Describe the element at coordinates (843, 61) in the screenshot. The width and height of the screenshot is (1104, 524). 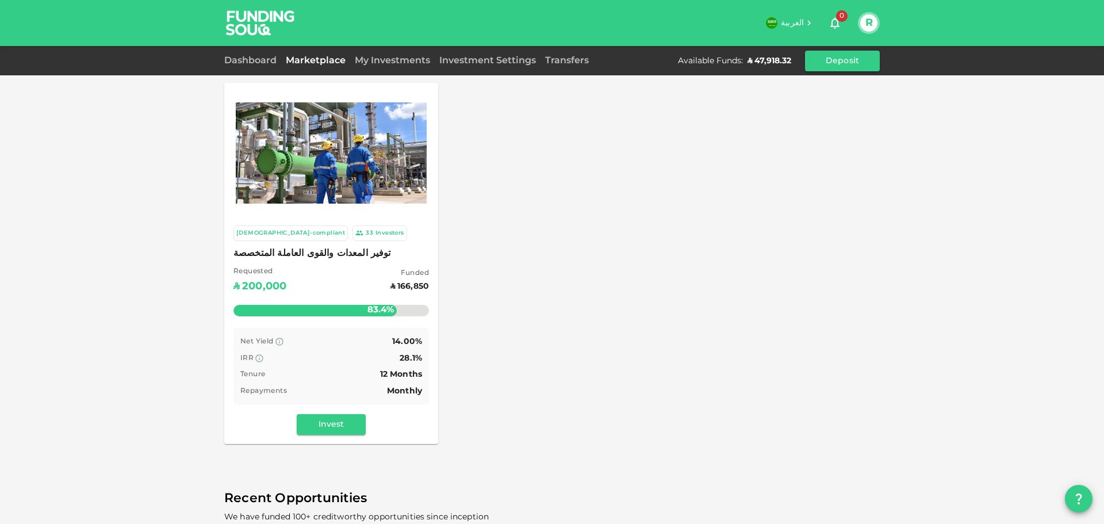
I see `button: Deposit` at that location.